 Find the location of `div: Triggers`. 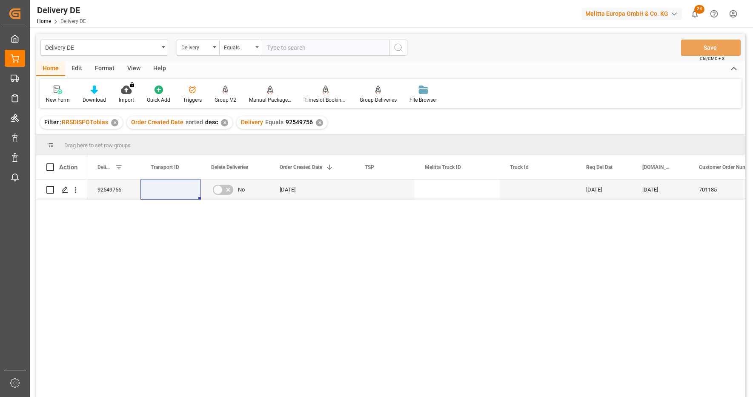

div: Triggers is located at coordinates (193, 100).